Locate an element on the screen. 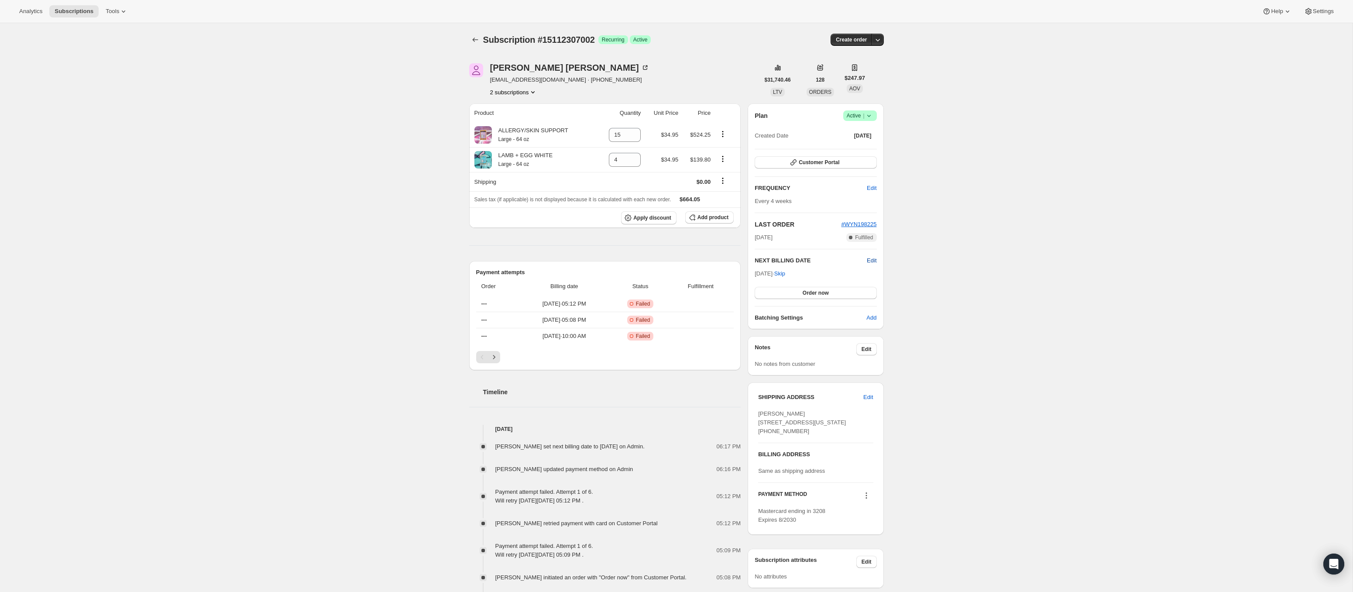  h3: SHIPPING ADDRESS is located at coordinates (811, 397).